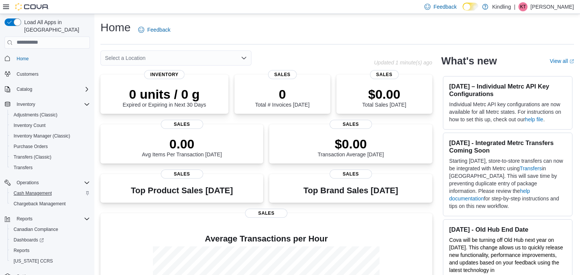 The image size is (580, 275). Describe the element at coordinates (164, 97) in the screenshot. I see `div: Expired or Expiring in Next 30 Days` at that location.